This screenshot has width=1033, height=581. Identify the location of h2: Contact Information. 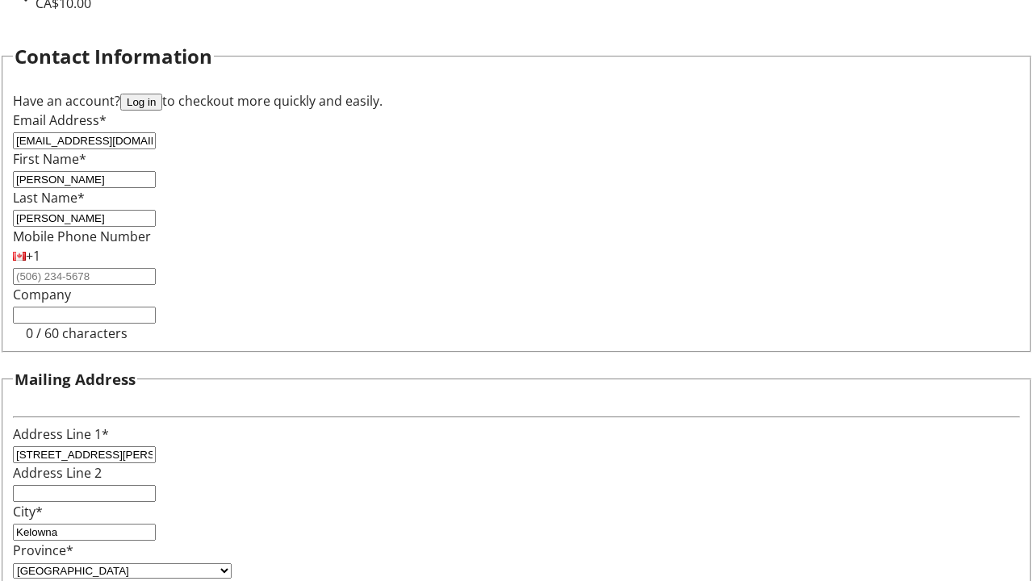
(113, 56).